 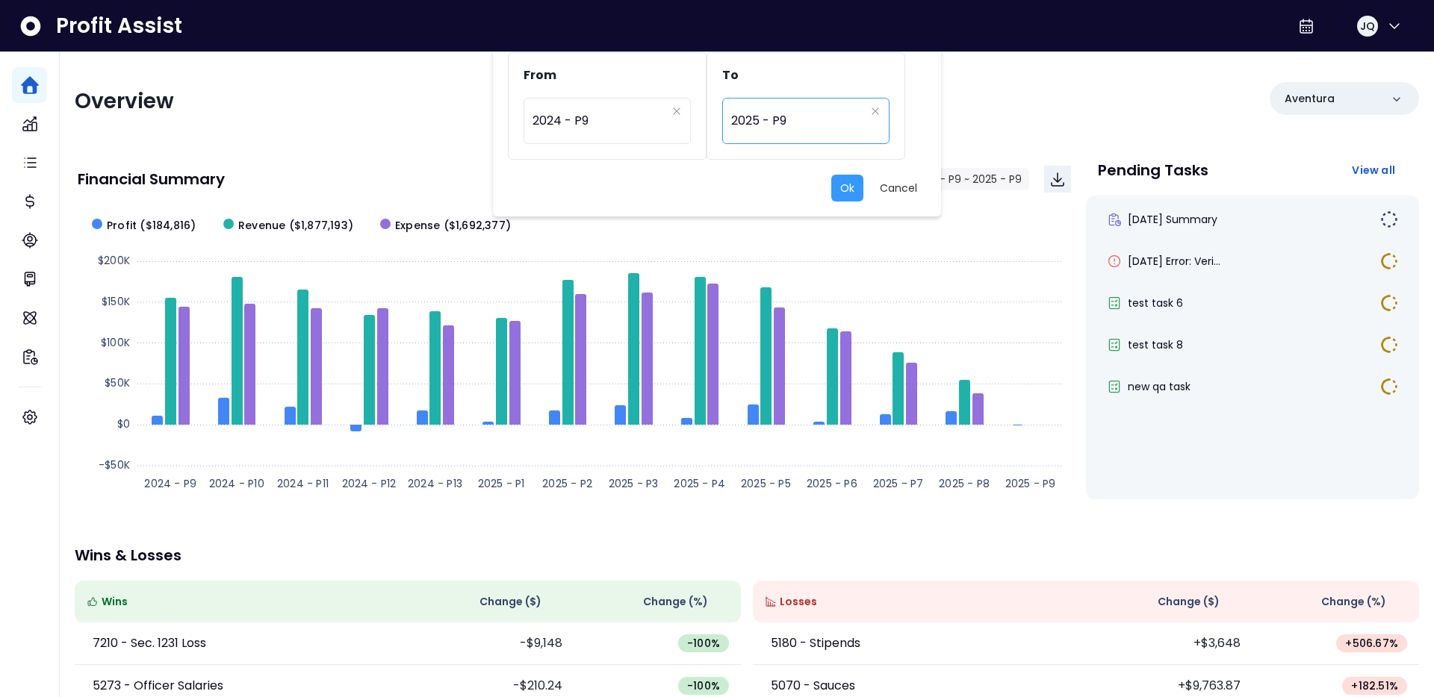 I want to click on button: Cancel, so click(x=898, y=188).